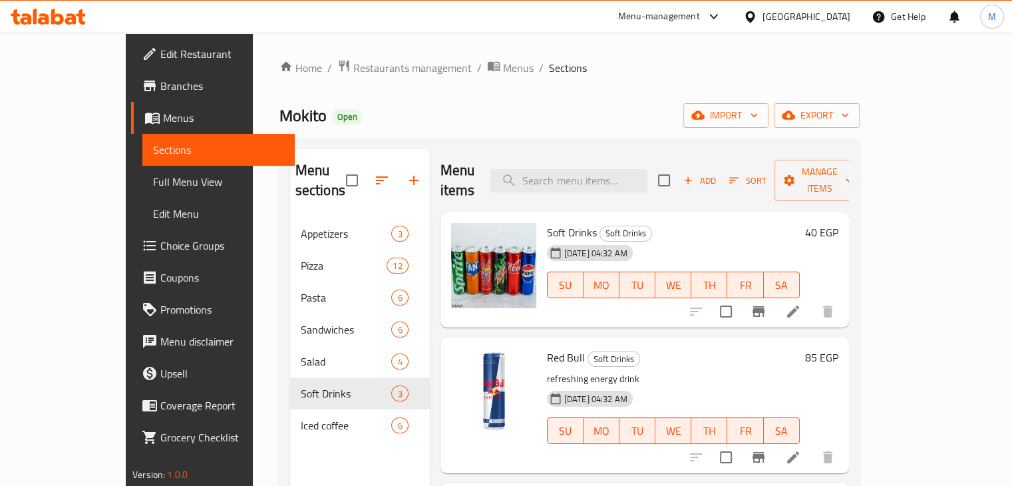  Describe the element at coordinates (213, 54) in the screenshot. I see `a: Edit Restaurant` at that location.